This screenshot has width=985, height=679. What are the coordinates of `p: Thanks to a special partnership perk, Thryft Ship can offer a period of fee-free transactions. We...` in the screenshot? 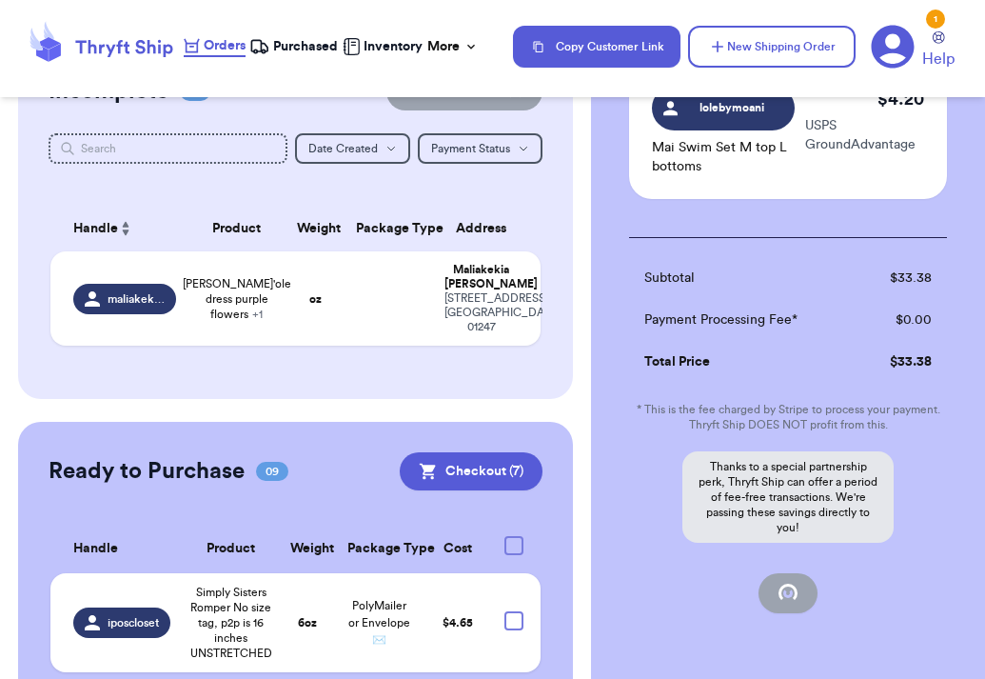 It's located at (788, 497).